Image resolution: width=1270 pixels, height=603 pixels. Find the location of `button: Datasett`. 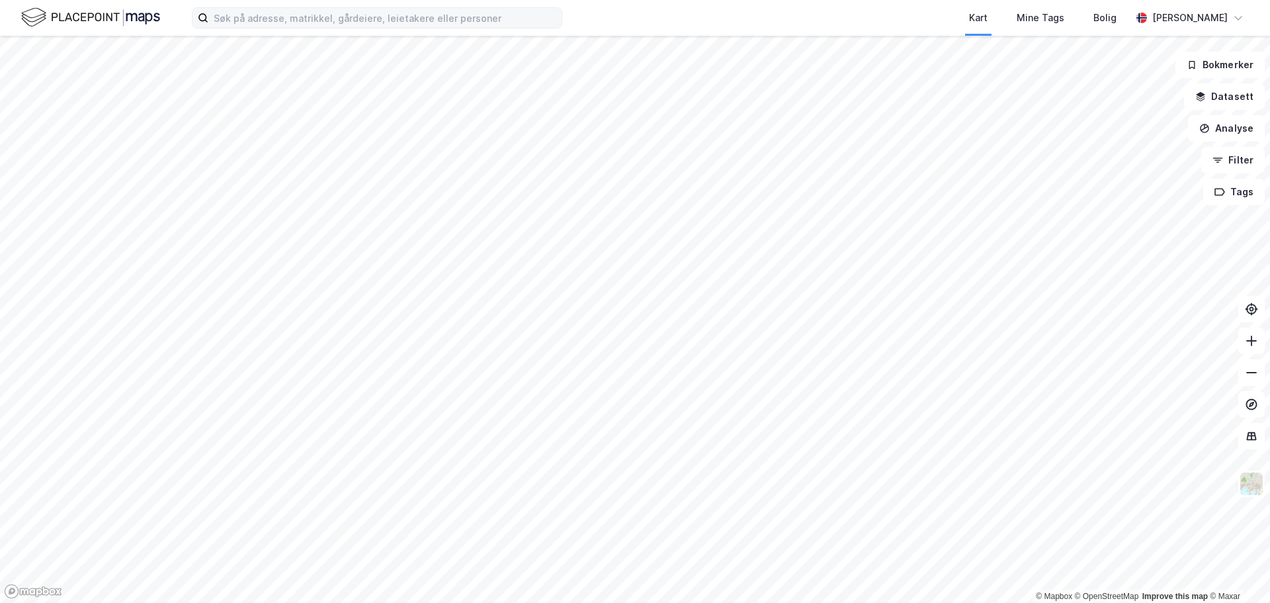

button: Datasett is located at coordinates (1224, 97).